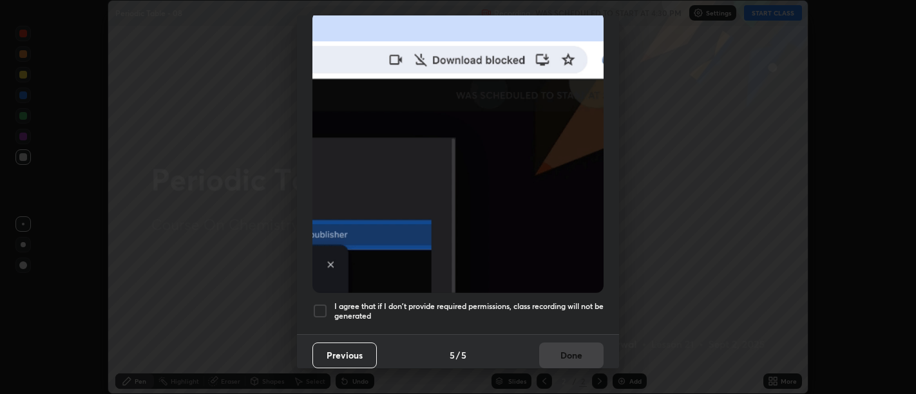 This screenshot has width=916, height=394. What do you see at coordinates (469, 311) in the screenshot?
I see `h5: I agree that if I don't provide required permissions, class recording will not be generated` at bounding box center [469, 311].